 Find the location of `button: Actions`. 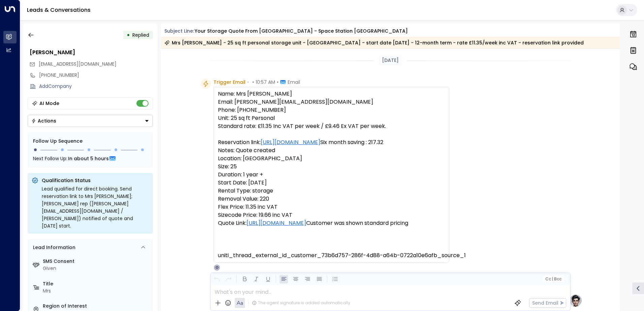

button: Actions is located at coordinates (90, 121).